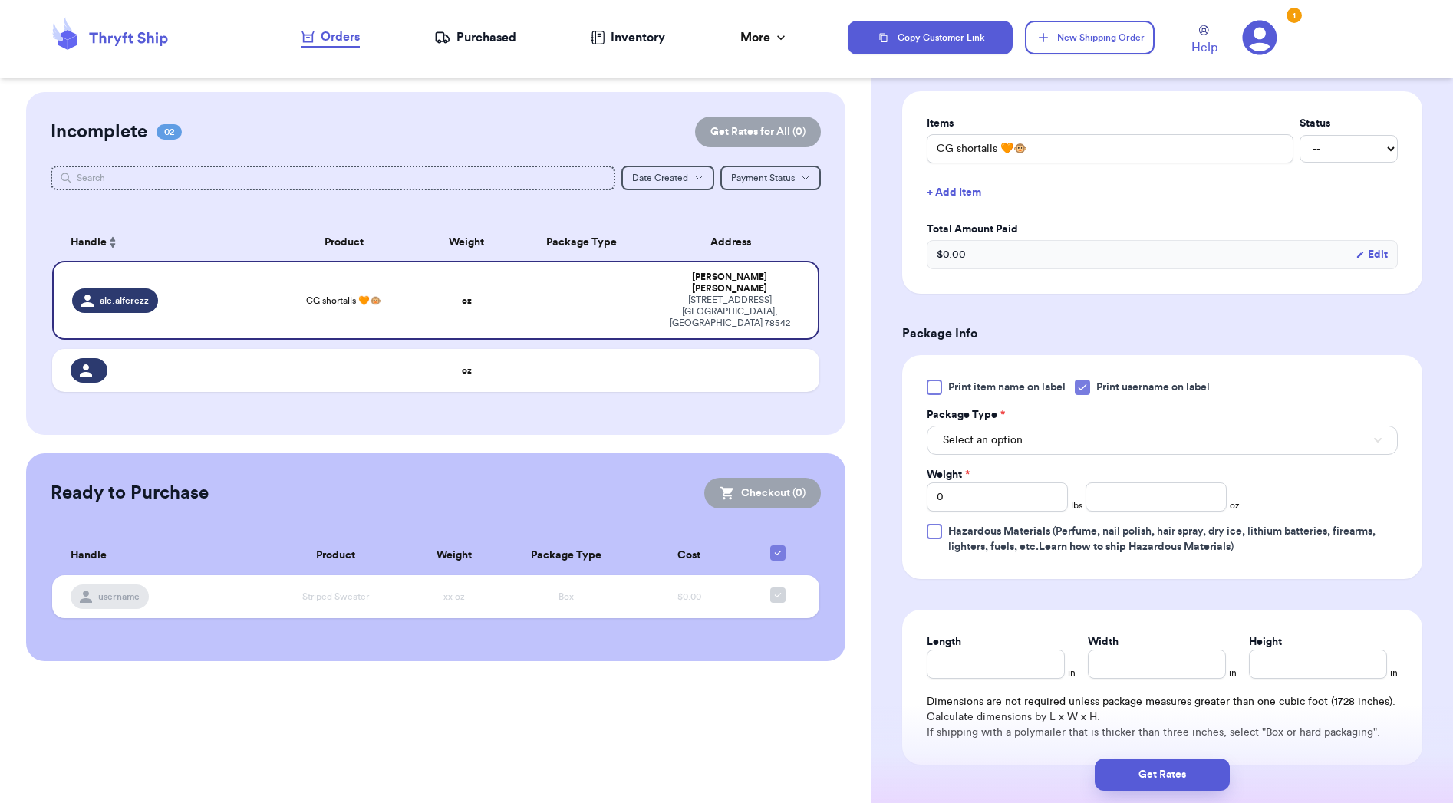 The height and width of the screenshot is (803, 1453). I want to click on button: Date Created, so click(667, 178).